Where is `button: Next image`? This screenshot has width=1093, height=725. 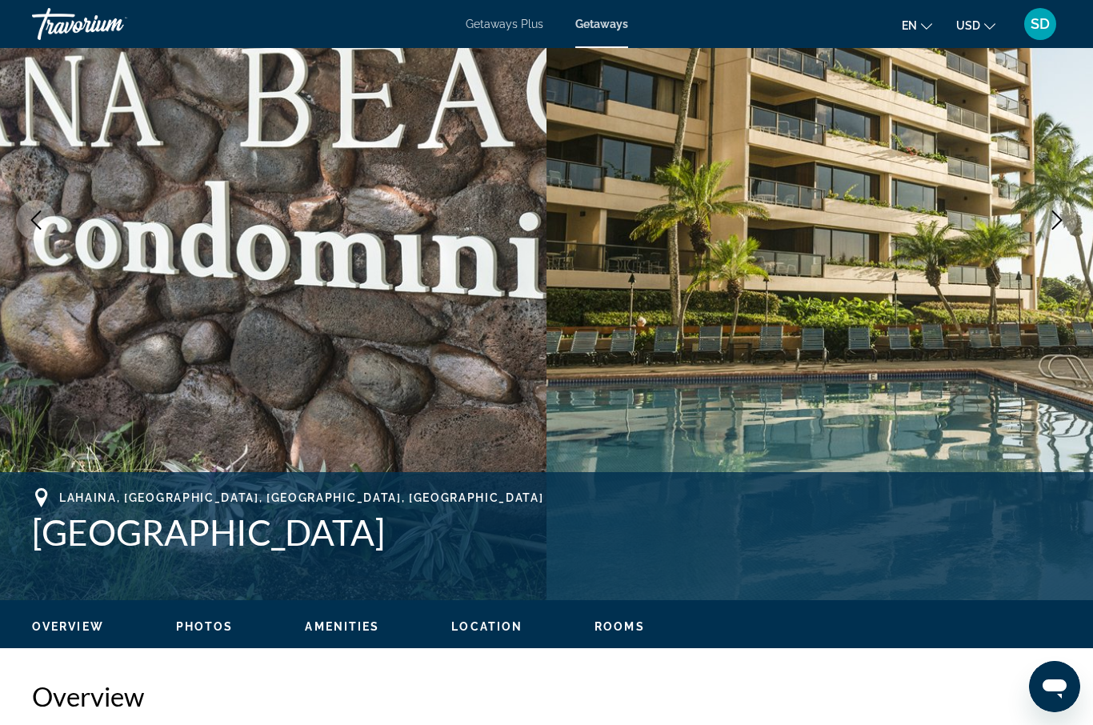
button: Next image is located at coordinates (1057, 220).